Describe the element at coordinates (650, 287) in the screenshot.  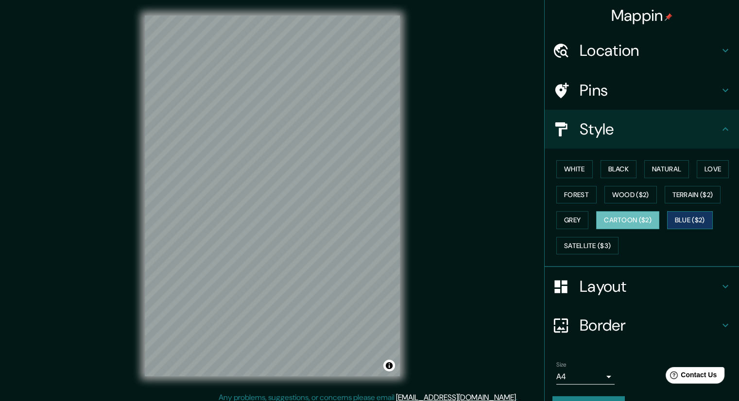
I see `h4: Layout` at that location.